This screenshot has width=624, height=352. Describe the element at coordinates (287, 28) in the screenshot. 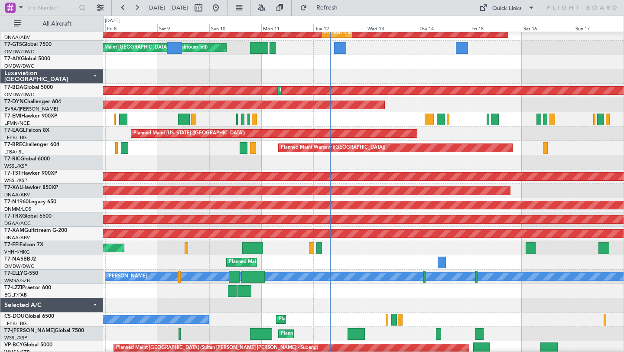

I see `div: Mon 11` at that location.